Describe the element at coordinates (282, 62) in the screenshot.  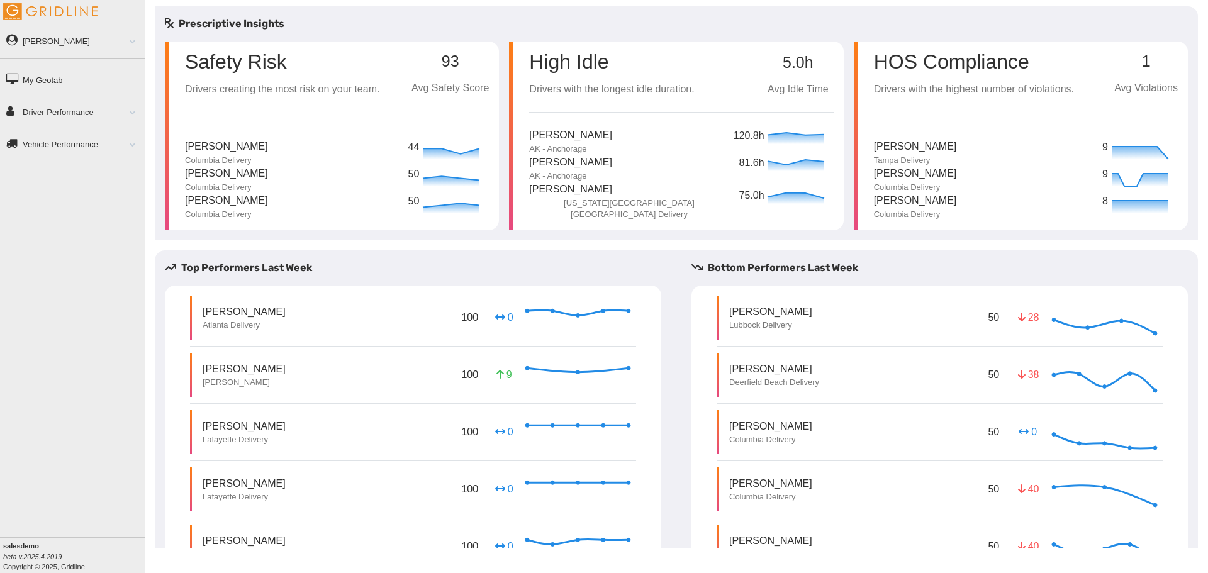
I see `p: Safety Risk` at that location.